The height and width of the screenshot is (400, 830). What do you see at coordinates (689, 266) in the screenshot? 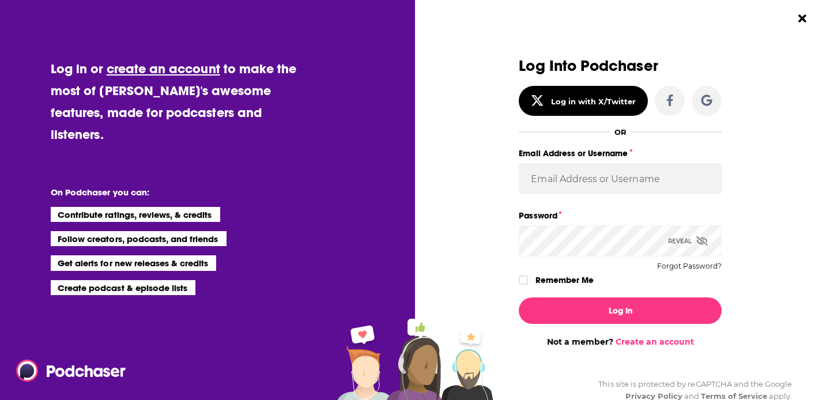
I see `button: Forgot Password?` at bounding box center [689, 266].